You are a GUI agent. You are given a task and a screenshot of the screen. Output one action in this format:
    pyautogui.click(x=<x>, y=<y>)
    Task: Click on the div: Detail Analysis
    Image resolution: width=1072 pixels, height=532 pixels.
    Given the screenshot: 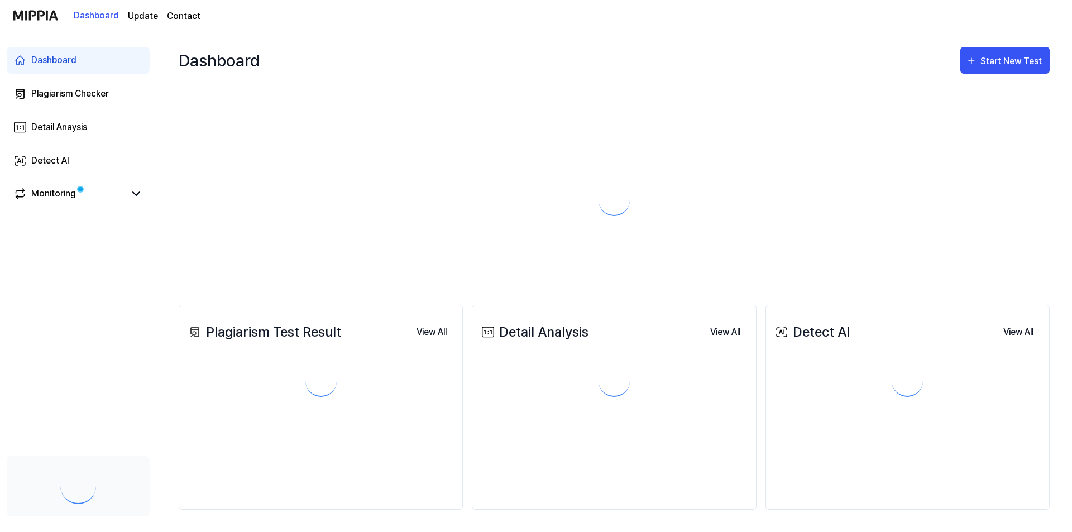 What is the action you would take?
    pyautogui.click(x=534, y=332)
    